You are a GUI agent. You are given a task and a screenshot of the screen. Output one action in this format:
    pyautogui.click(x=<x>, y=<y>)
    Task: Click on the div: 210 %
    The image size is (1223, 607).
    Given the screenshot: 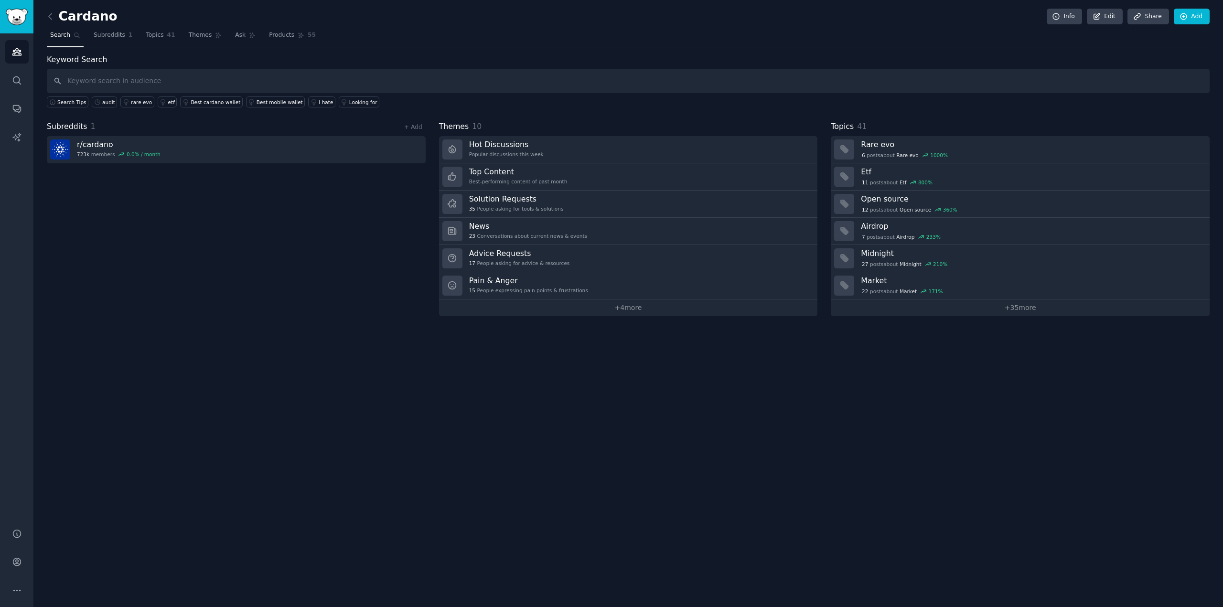 What is the action you would take?
    pyautogui.click(x=940, y=264)
    